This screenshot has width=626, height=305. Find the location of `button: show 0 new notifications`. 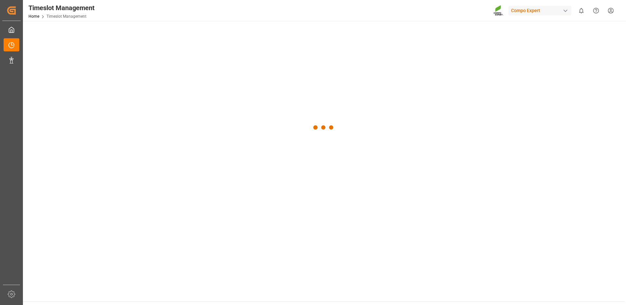

button: show 0 new notifications is located at coordinates (581, 10).